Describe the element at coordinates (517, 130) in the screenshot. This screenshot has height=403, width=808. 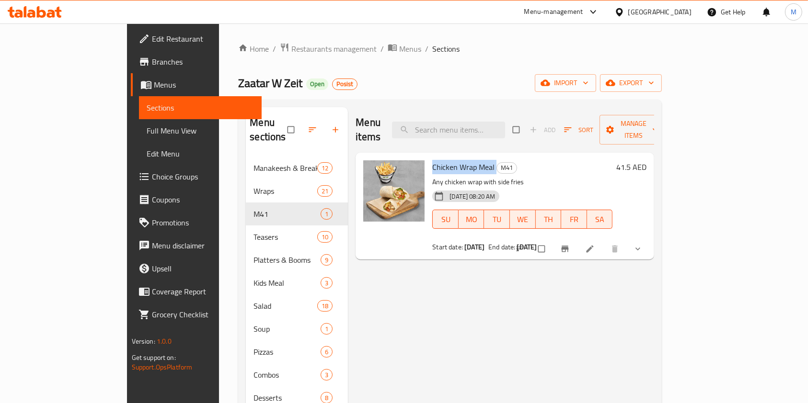
I see `span: Select section` at that location.